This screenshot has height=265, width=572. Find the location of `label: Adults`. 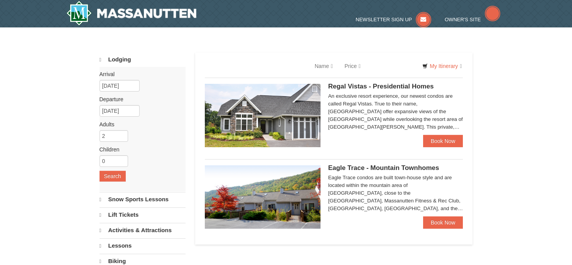

label: Adults is located at coordinates (140, 124).